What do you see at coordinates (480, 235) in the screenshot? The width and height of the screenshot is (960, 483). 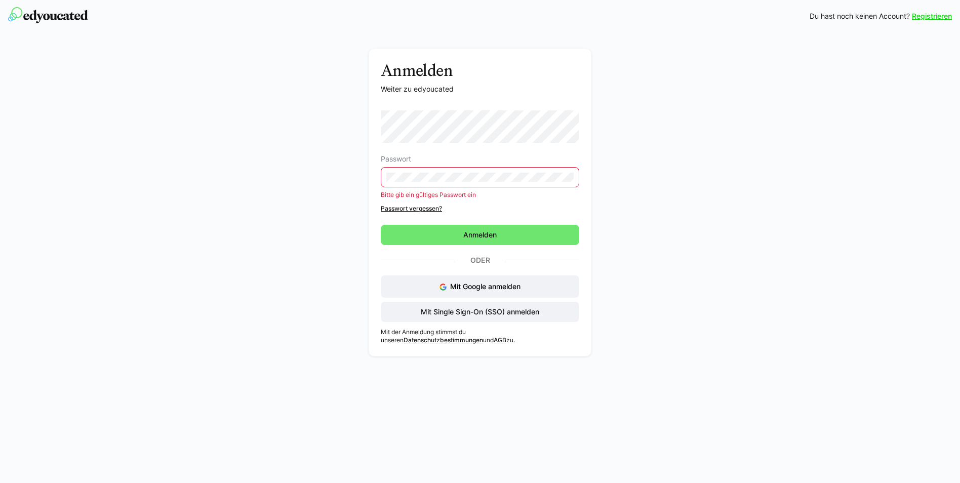 I see `button: Anmelden` at bounding box center [480, 235].